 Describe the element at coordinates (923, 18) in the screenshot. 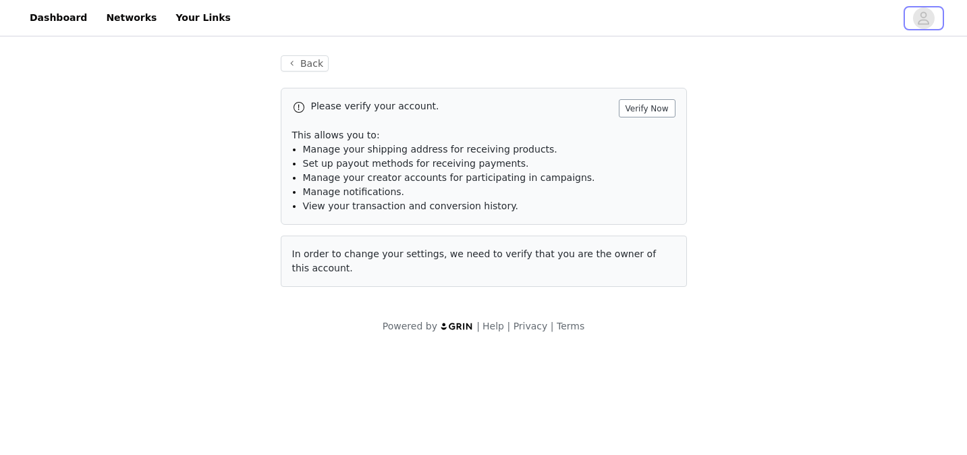

I see `div: avatar` at that location.